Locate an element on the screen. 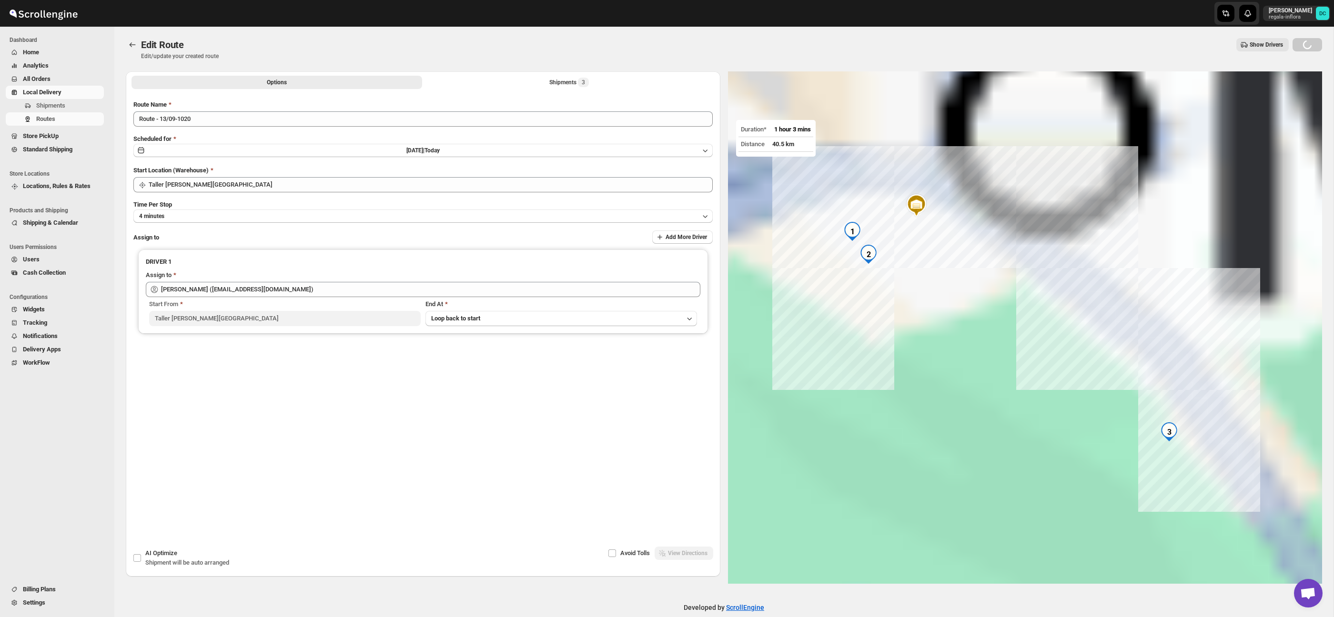  span: AI Optimize is located at coordinates (161, 553).